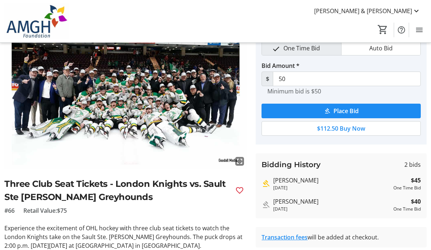  I want to click on button: $112.50 Buy Now, so click(341, 129).